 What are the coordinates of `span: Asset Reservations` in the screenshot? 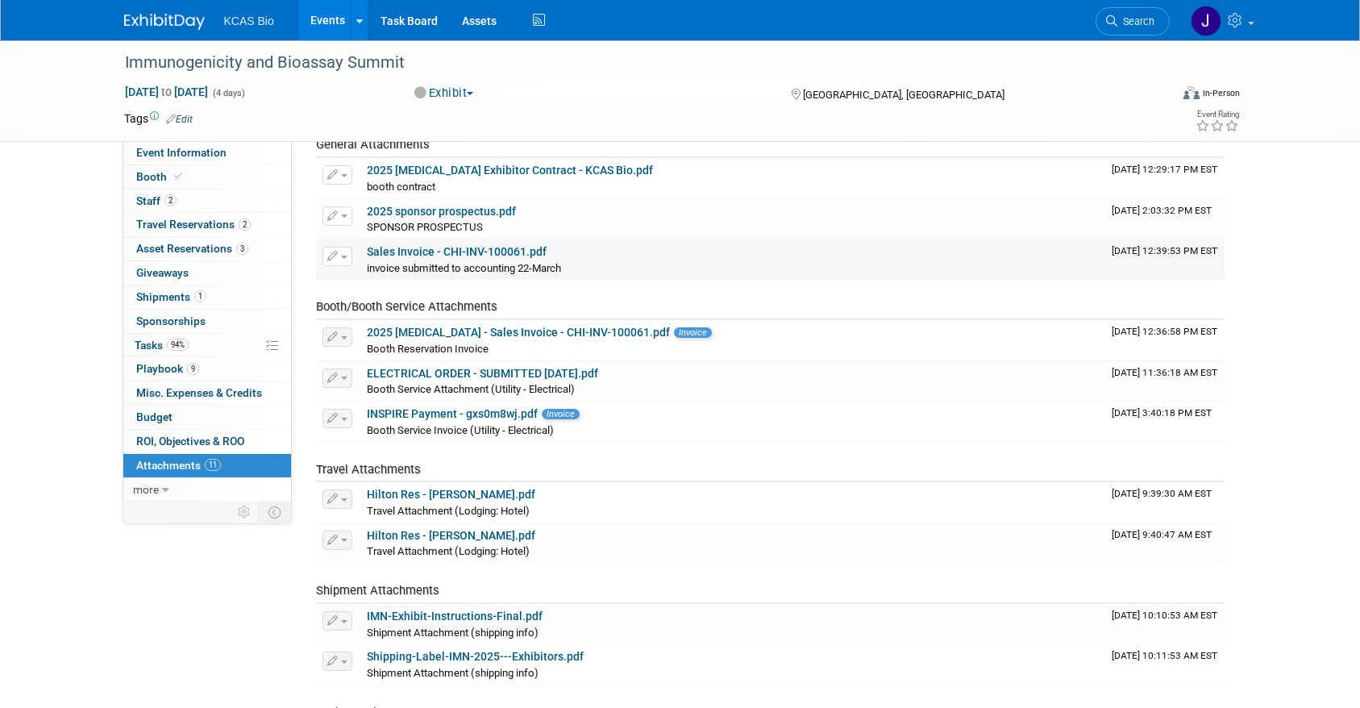 It's located at (192, 248).